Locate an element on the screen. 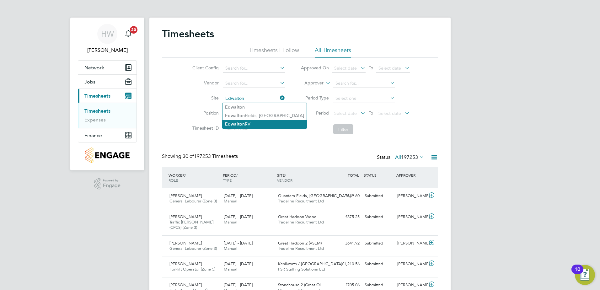  span: Timesheets is located at coordinates (97, 96).